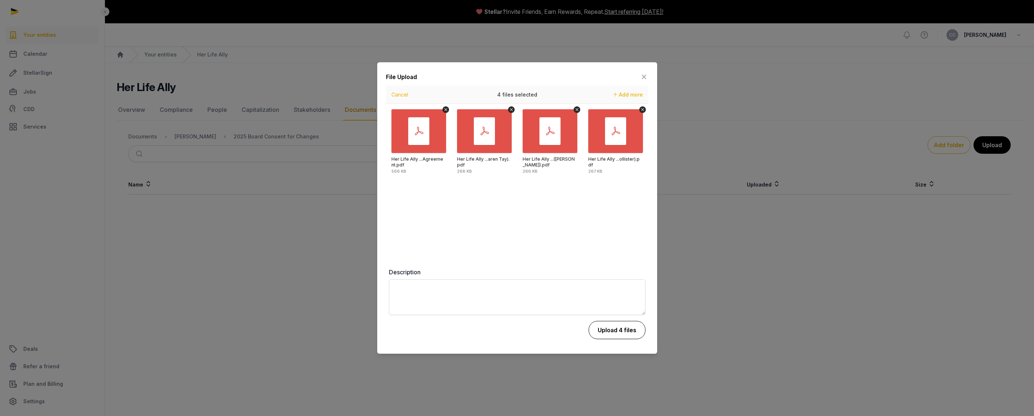 This screenshot has height=416, width=1034. I want to click on div: File Upload, so click(401, 77).